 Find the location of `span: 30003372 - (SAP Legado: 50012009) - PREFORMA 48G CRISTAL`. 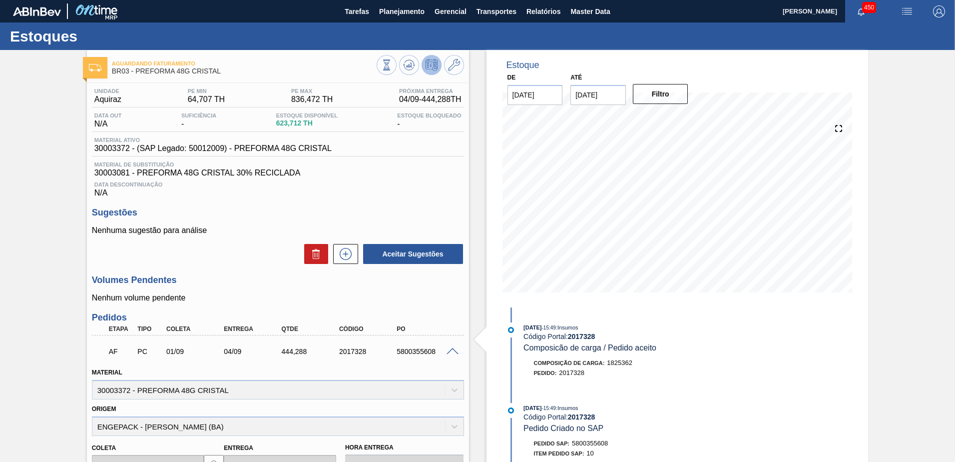

span: 30003372 - (SAP Legado: 50012009) - PREFORMA 48G CRISTAL is located at coordinates (213, 148).